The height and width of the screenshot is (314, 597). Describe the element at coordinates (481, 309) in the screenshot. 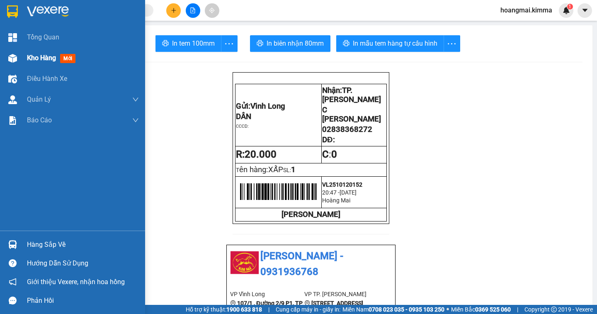

I see `span: Miền Bắc` at that location.